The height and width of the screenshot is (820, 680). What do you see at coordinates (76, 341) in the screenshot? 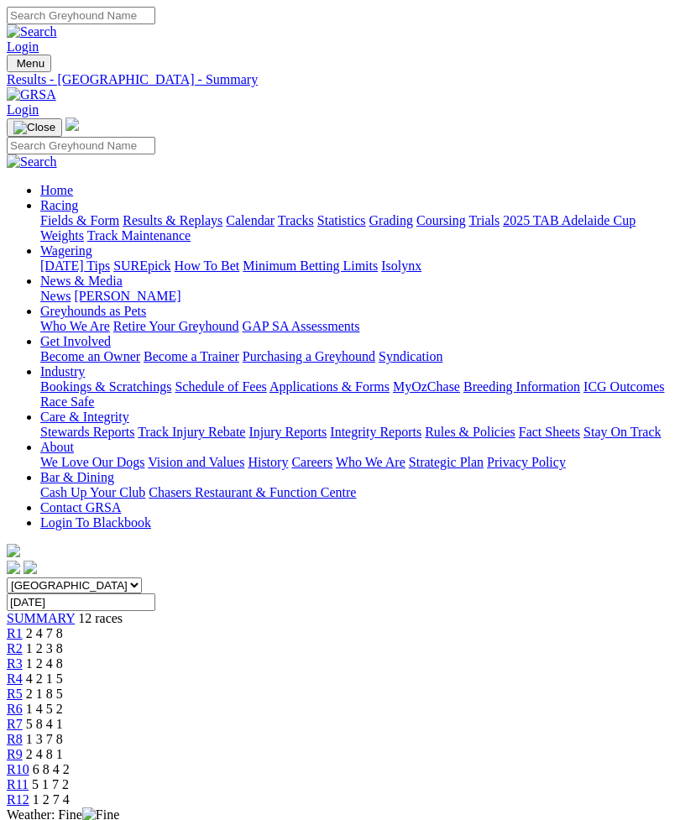
I see `a: Get Involved` at bounding box center [76, 341].